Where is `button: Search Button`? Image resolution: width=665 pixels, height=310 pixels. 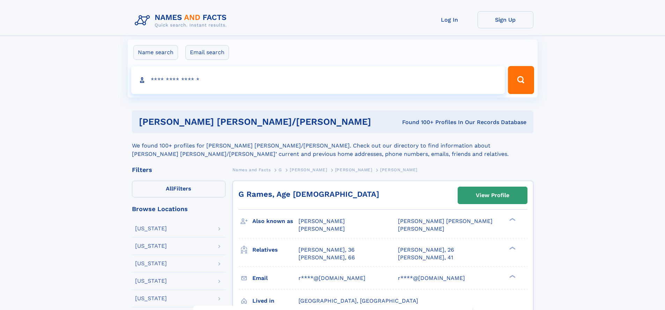
button: Search Button is located at coordinates (521, 80).